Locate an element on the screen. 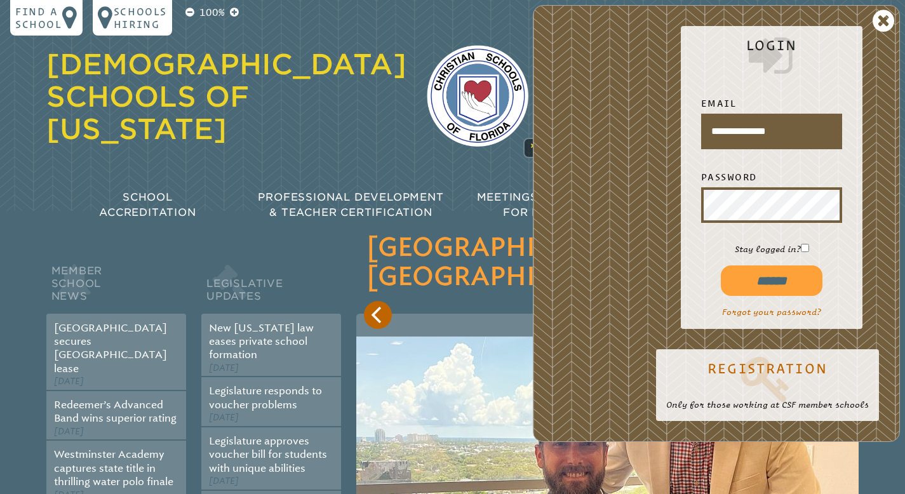 The height and width of the screenshot is (494, 905). p: Only for those working at CSF member schools is located at coordinates (767, 405).